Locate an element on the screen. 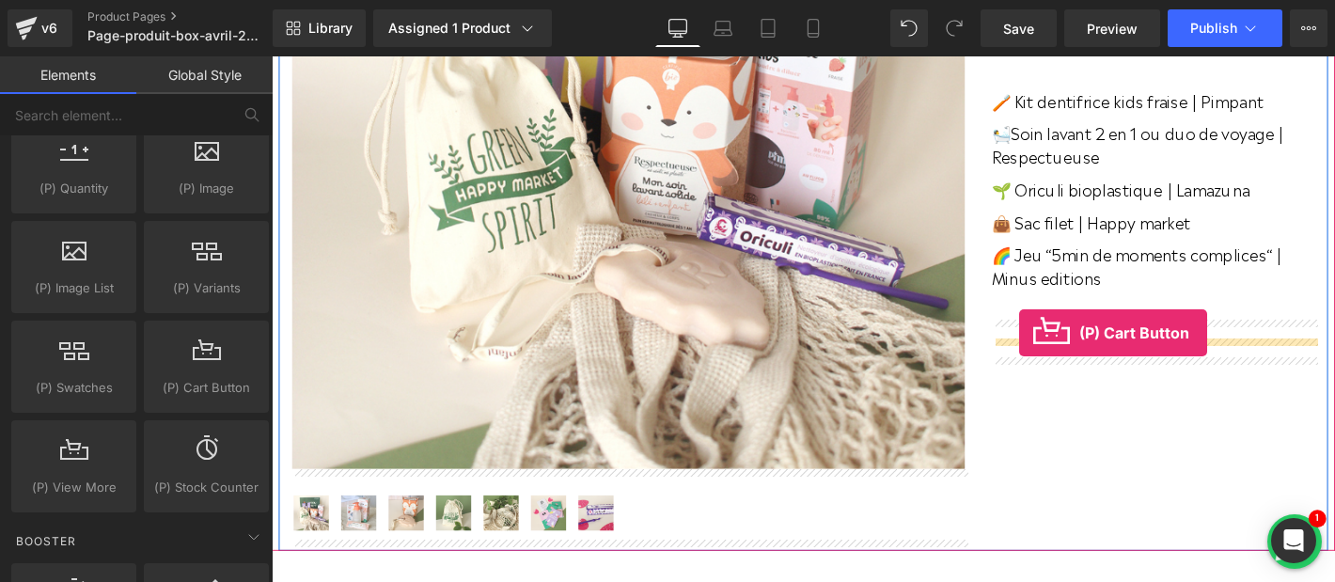  span: 🪥 Kit dentifrice kids fraise | Pimpant is located at coordinates (916, 47).